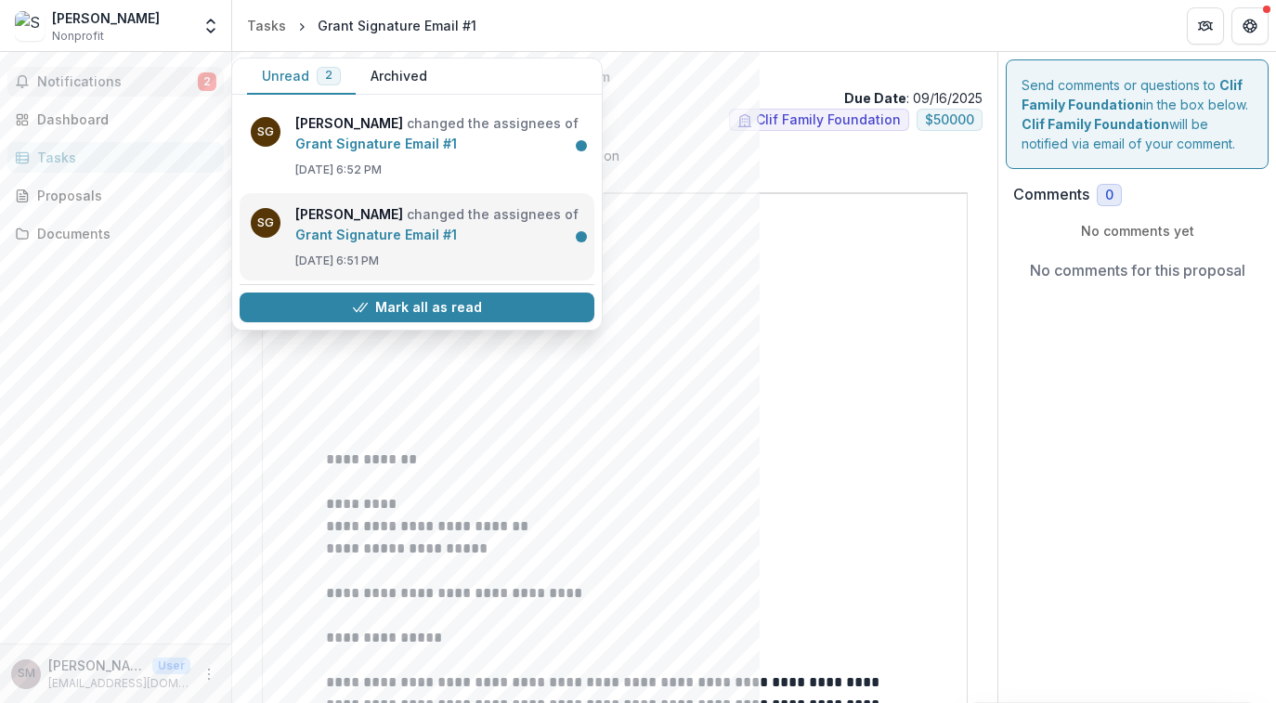 The image size is (1276, 703). I want to click on strong: Clif Family Foundation, so click(1095, 124).